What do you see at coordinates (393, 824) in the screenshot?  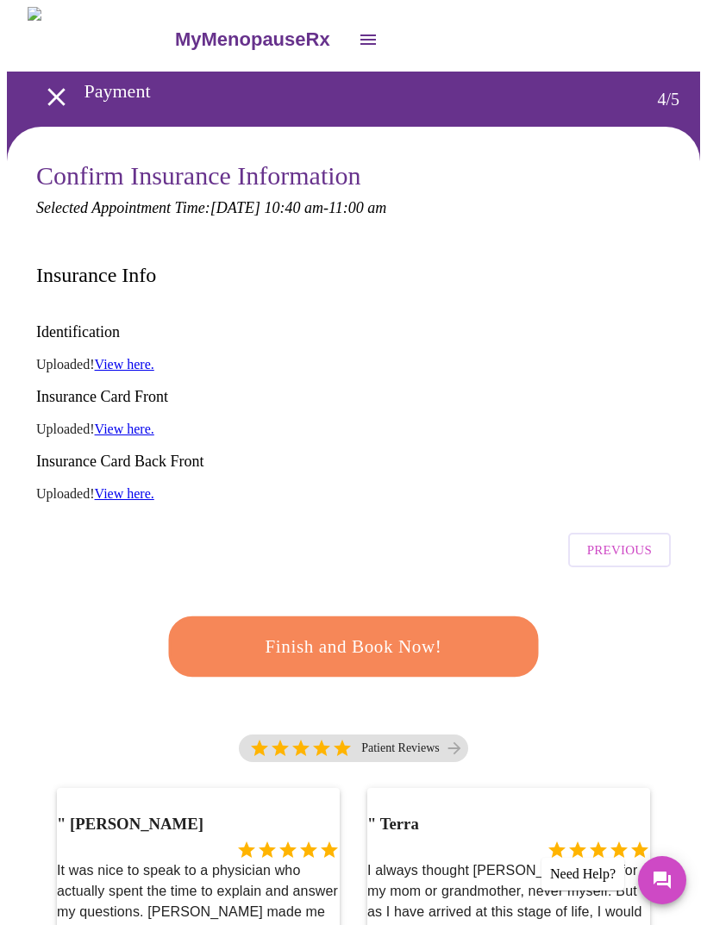 I see `h3: Terra` at bounding box center [393, 824].